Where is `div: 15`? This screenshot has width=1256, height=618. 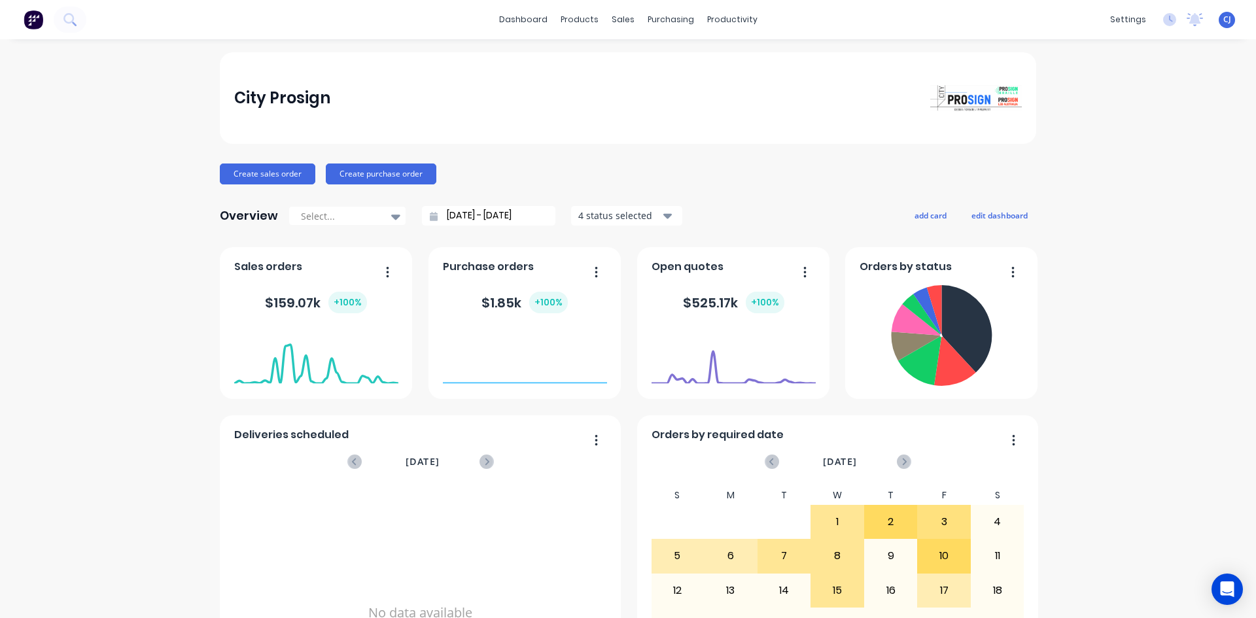 div: 15 is located at coordinates (837, 591).